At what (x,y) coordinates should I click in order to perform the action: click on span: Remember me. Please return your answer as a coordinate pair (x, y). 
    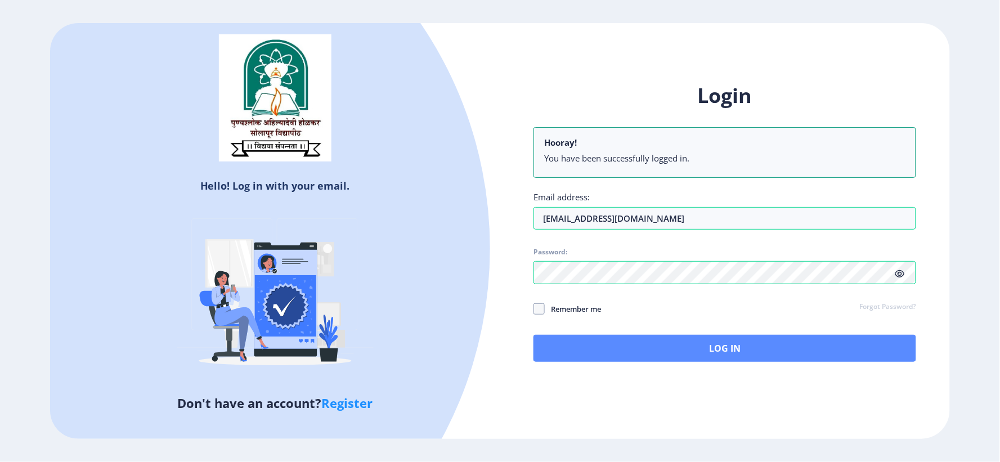
    Looking at the image, I should click on (573, 309).